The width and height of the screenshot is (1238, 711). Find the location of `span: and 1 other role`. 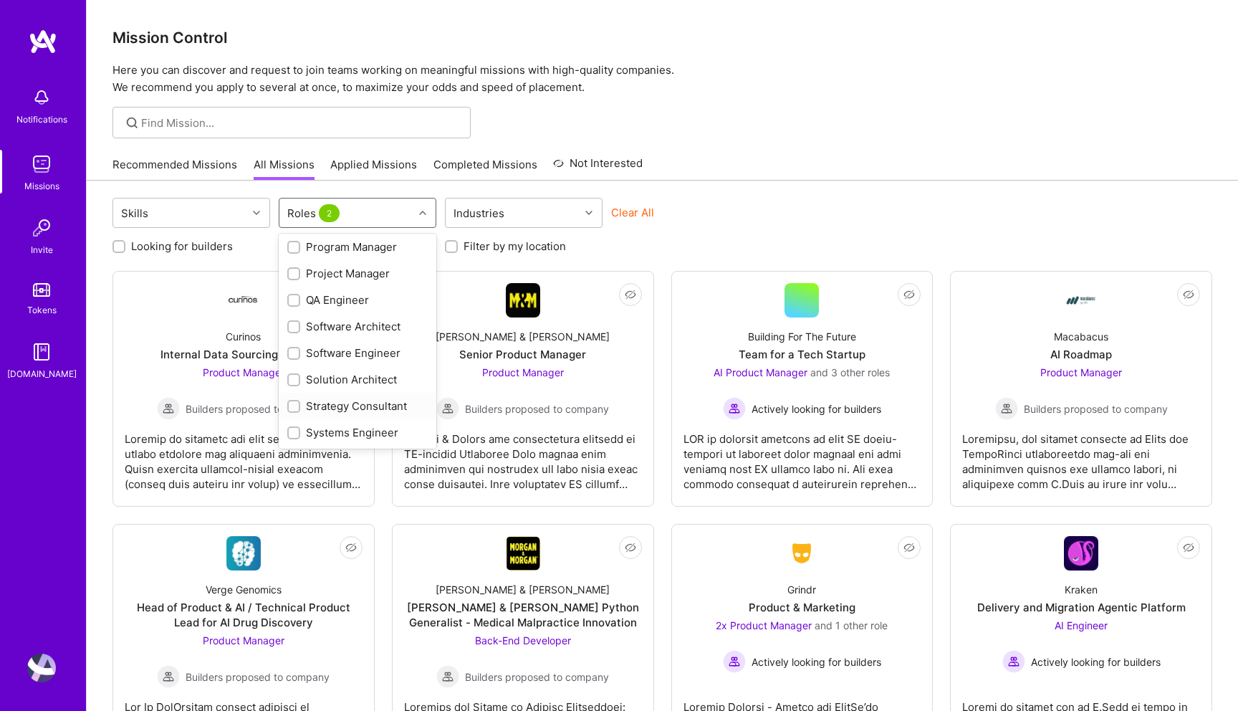

span: and 1 other role is located at coordinates (851, 625).